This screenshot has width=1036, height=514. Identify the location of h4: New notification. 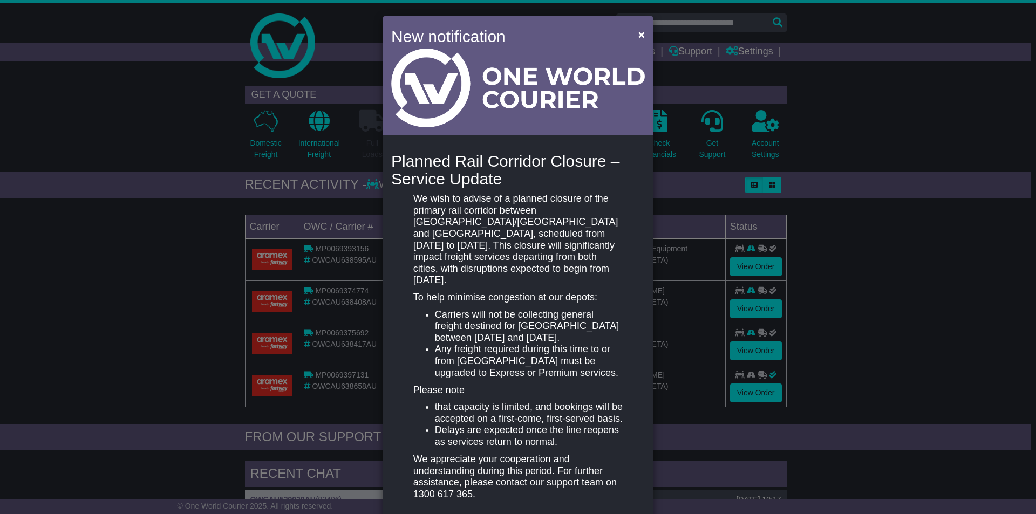
(507, 36).